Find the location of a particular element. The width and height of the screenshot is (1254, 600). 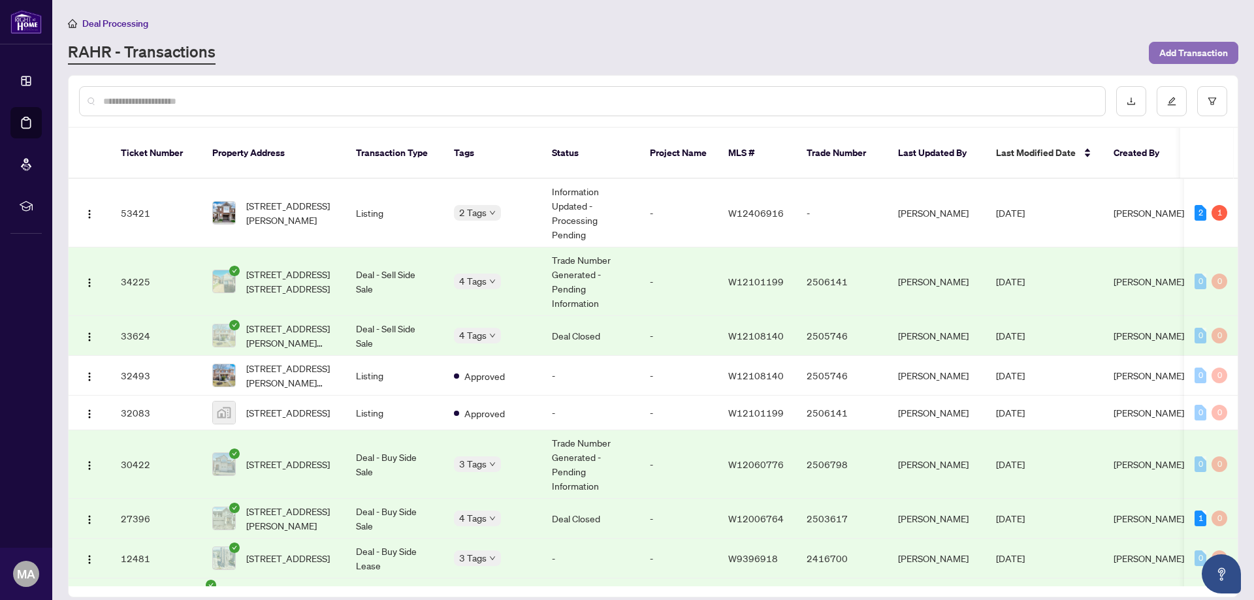

td: 30422 is located at coordinates (156, 464).